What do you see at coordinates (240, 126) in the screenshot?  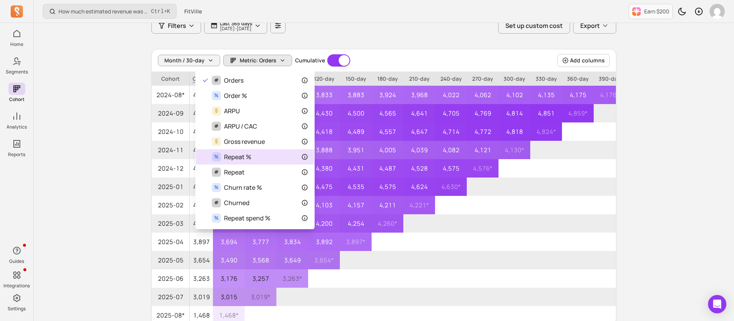 I see `span: ARPU / CAC` at bounding box center [240, 126].